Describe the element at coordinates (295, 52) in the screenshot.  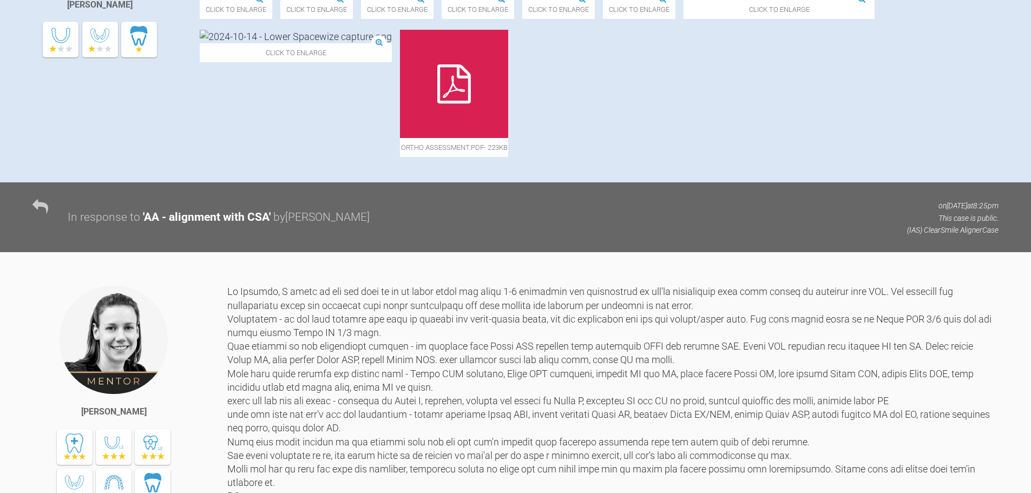
I see `span: Click to enlarge` at that location.